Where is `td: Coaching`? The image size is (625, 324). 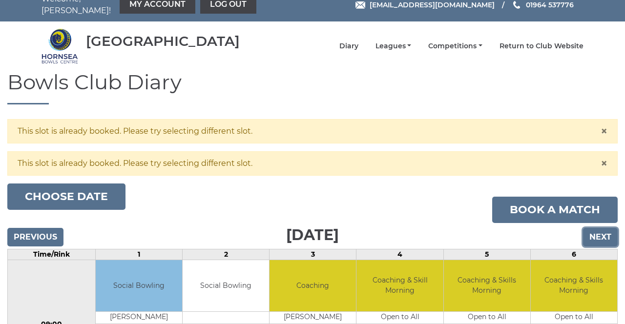 td: Coaching is located at coordinates (312, 286).